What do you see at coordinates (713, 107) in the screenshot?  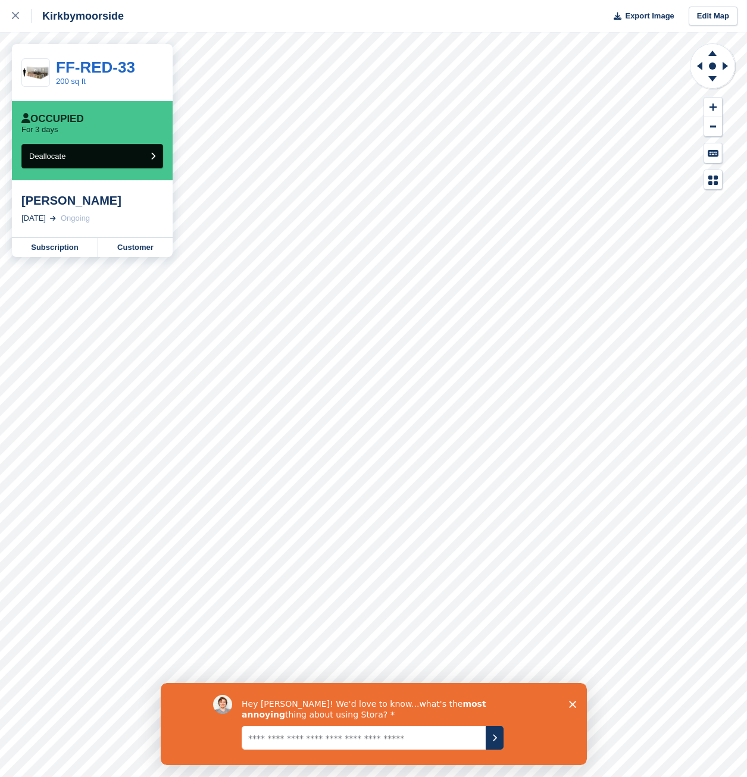 I see `button: Zoom In` at bounding box center [713, 107].